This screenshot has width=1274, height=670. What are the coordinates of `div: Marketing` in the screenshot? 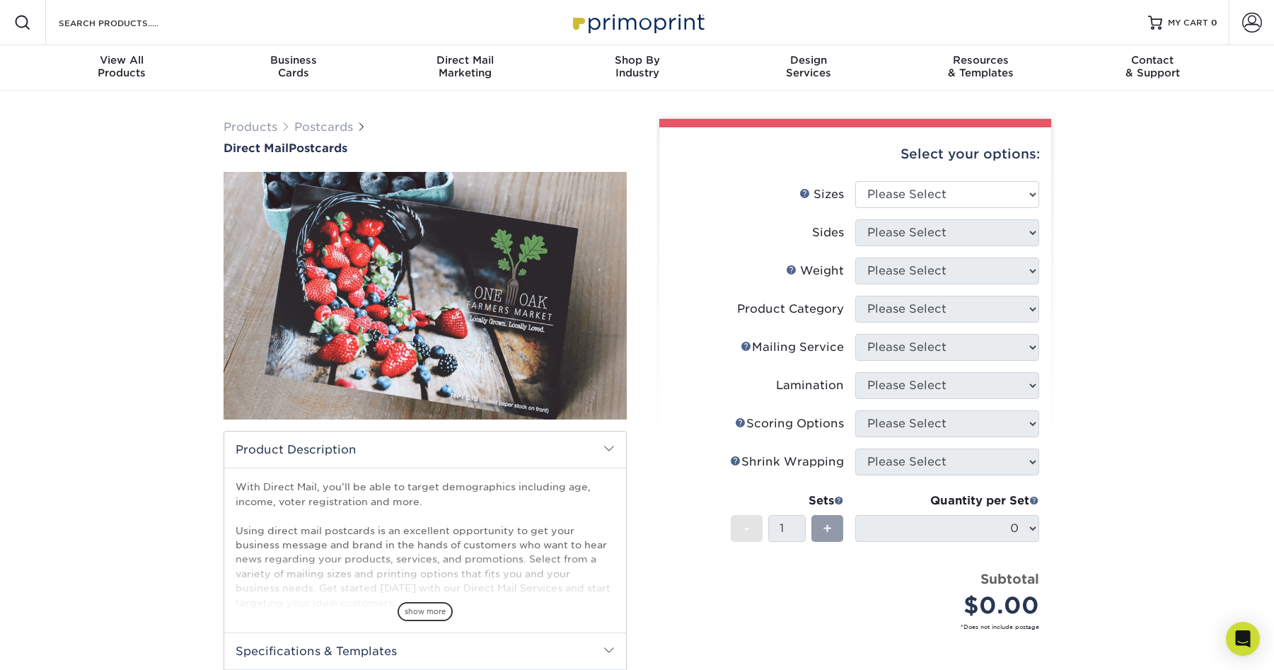 It's located at (465, 66).